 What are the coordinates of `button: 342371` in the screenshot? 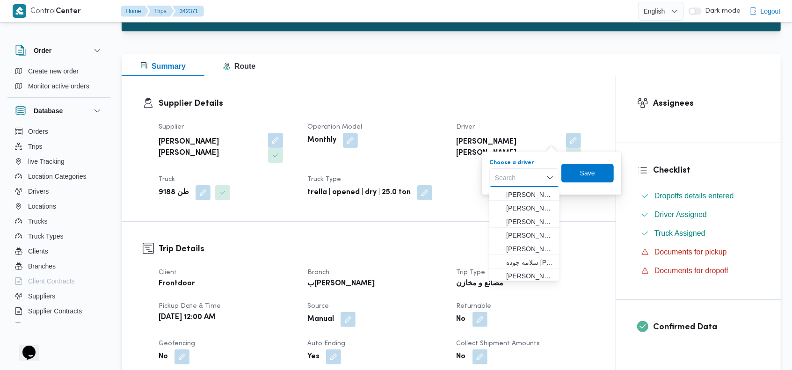 It's located at (188, 11).